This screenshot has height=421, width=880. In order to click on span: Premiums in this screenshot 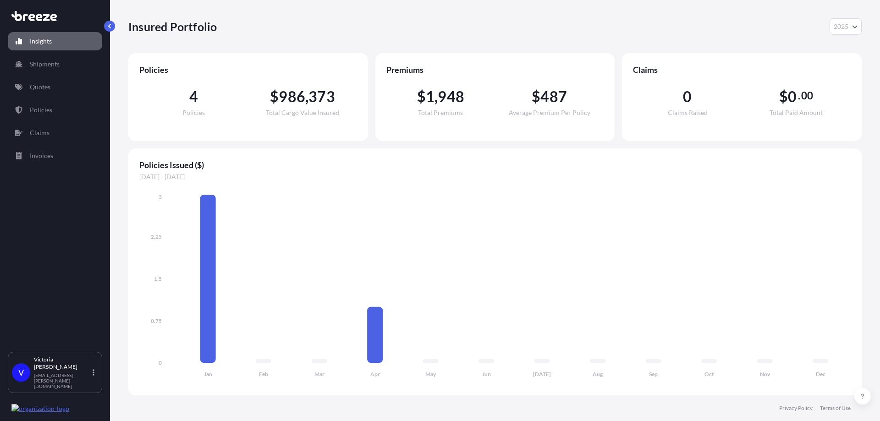, I will do `click(495, 70)`.